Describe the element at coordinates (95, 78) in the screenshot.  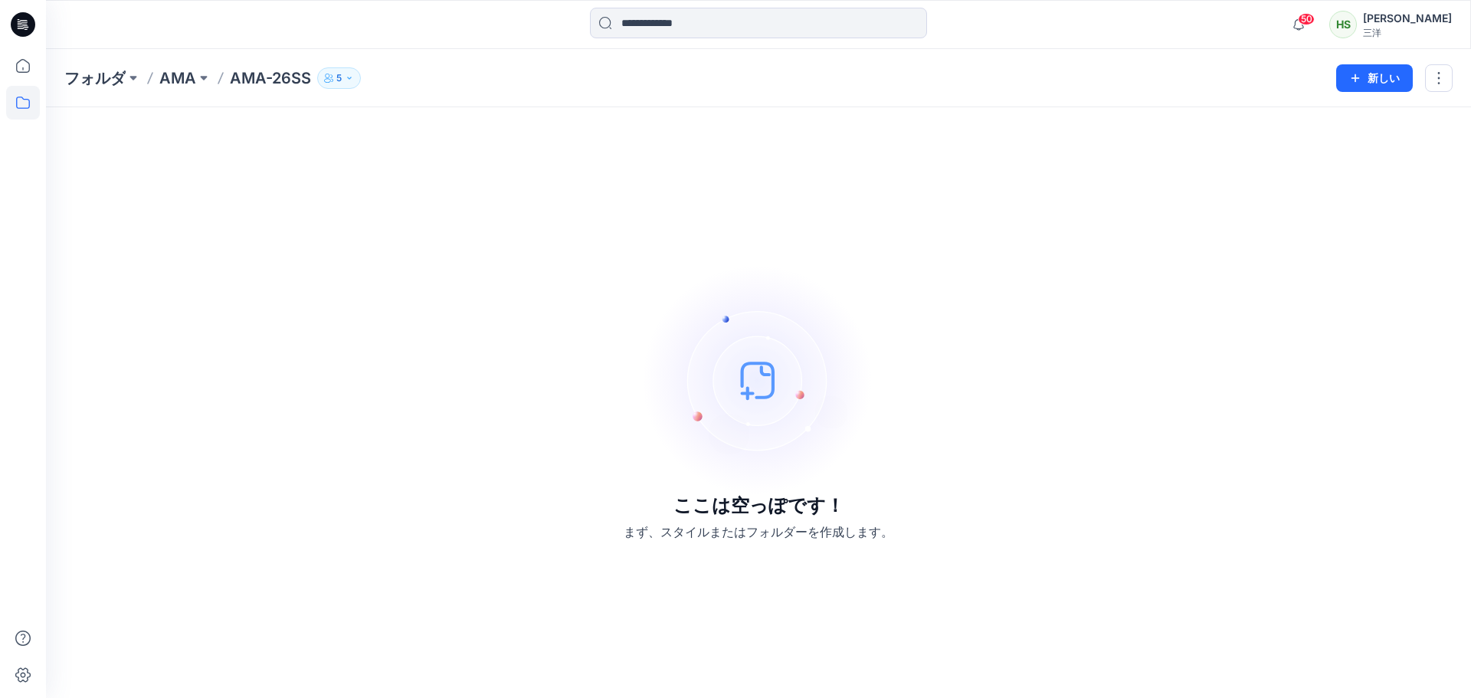
I see `font: フォルダ` at that location.